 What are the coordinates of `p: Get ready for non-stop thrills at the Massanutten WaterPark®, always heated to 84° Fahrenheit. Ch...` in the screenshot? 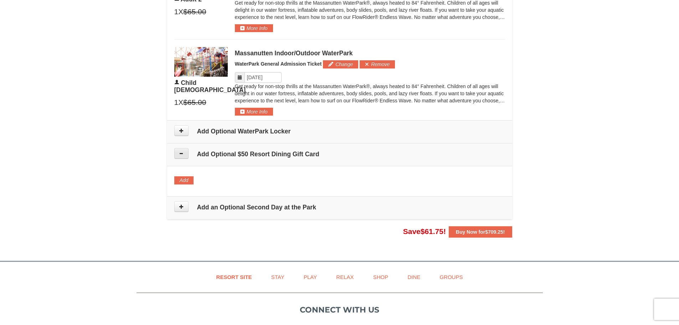 It's located at (370, 93).